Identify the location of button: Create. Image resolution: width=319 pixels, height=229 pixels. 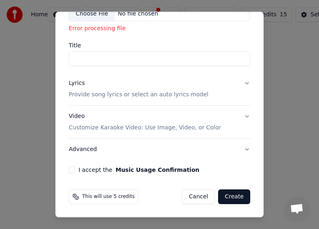
(234, 196).